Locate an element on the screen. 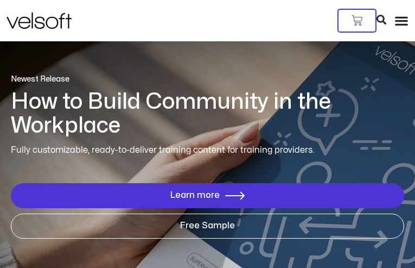 This screenshot has width=415, height=268. span: Learn more is located at coordinates (195, 195).